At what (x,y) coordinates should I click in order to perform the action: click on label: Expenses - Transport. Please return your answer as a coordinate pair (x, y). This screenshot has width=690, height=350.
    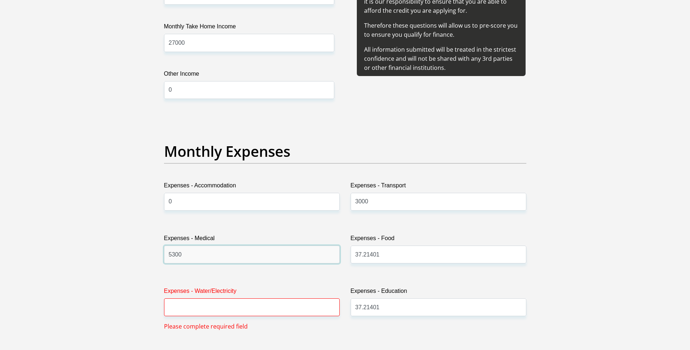
    Looking at the image, I should click on (439, 187).